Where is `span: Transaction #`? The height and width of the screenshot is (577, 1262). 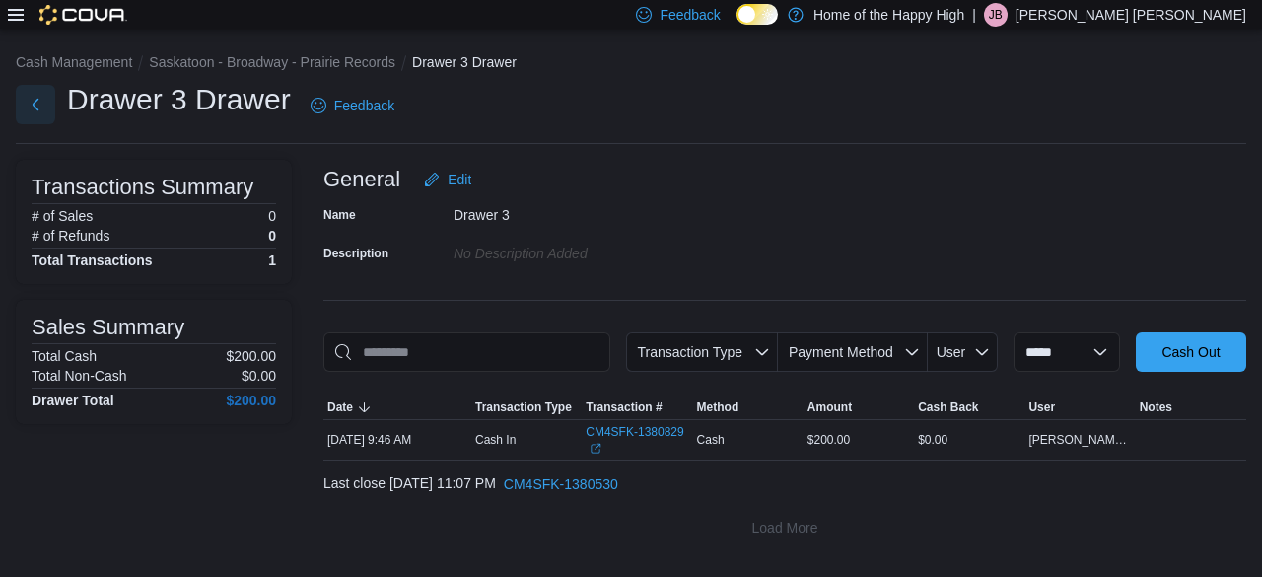
span: Transaction # is located at coordinates (623, 407).